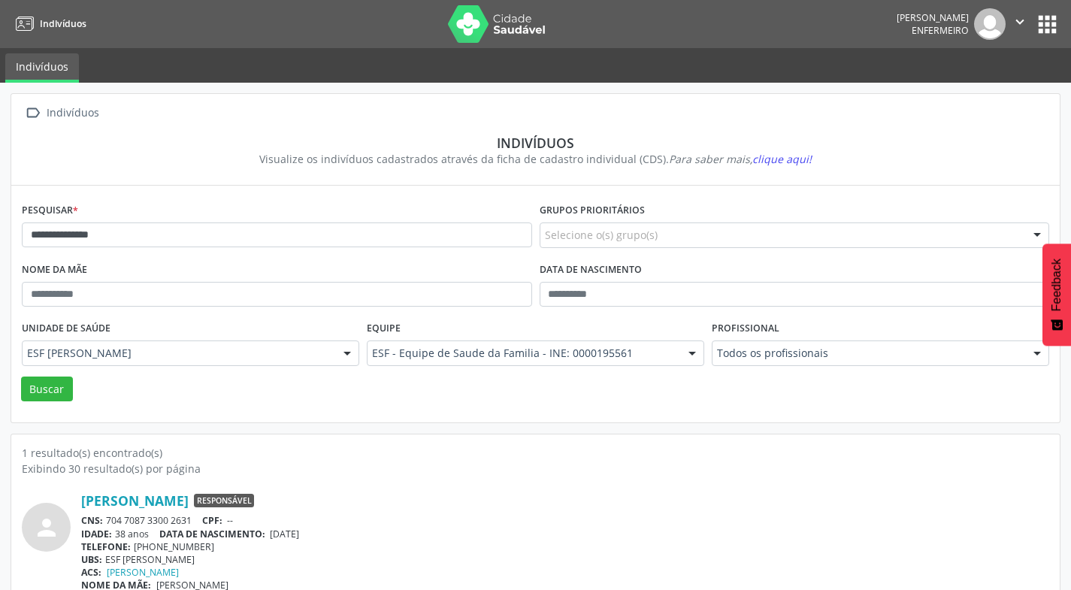 This screenshot has width=1071, height=590. What do you see at coordinates (91, 572) in the screenshot?
I see `span: ACS:` at bounding box center [91, 572].